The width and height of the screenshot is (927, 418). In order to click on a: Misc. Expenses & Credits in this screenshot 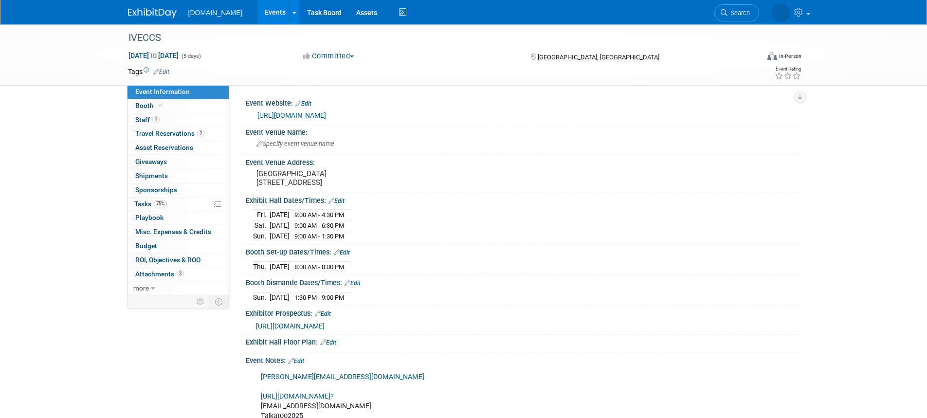, I will do `click(178, 232)`.